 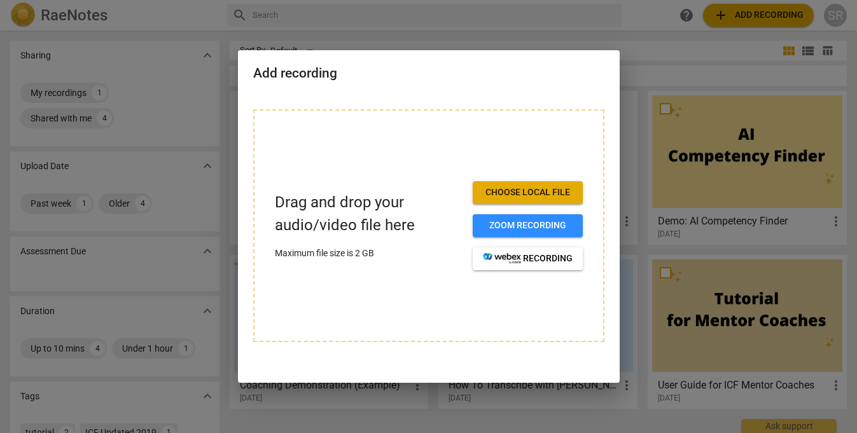 I want to click on button: Zoom recording, so click(x=528, y=226).